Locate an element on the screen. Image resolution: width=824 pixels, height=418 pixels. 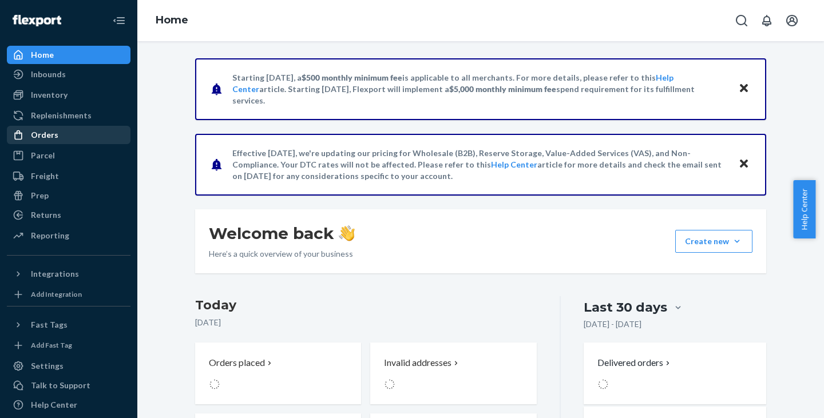
p: Delivered orders is located at coordinates (635, 363).